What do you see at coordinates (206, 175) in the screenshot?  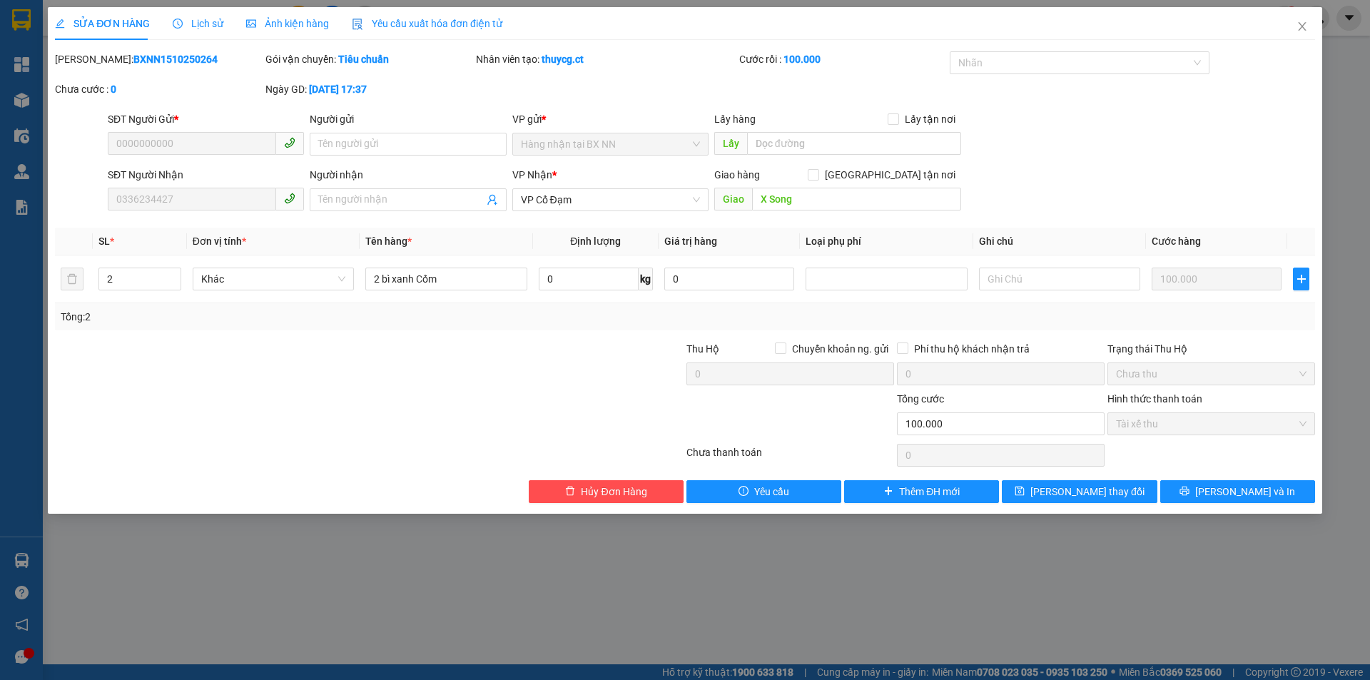 I see `div: SĐT Người Nhận` at bounding box center [206, 175].